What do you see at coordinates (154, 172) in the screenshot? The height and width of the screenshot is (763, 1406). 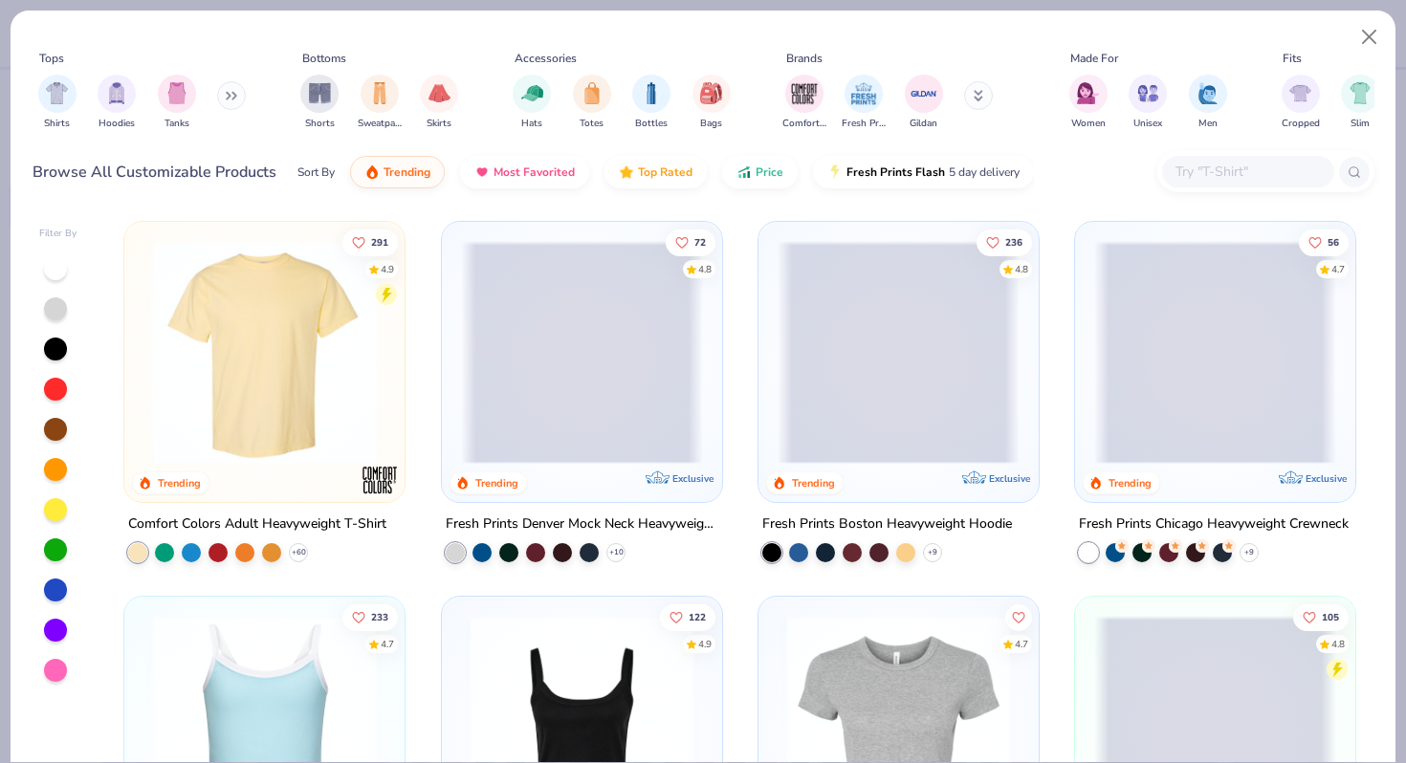 I see `div: Browse All Customizable Products` at bounding box center [154, 172].